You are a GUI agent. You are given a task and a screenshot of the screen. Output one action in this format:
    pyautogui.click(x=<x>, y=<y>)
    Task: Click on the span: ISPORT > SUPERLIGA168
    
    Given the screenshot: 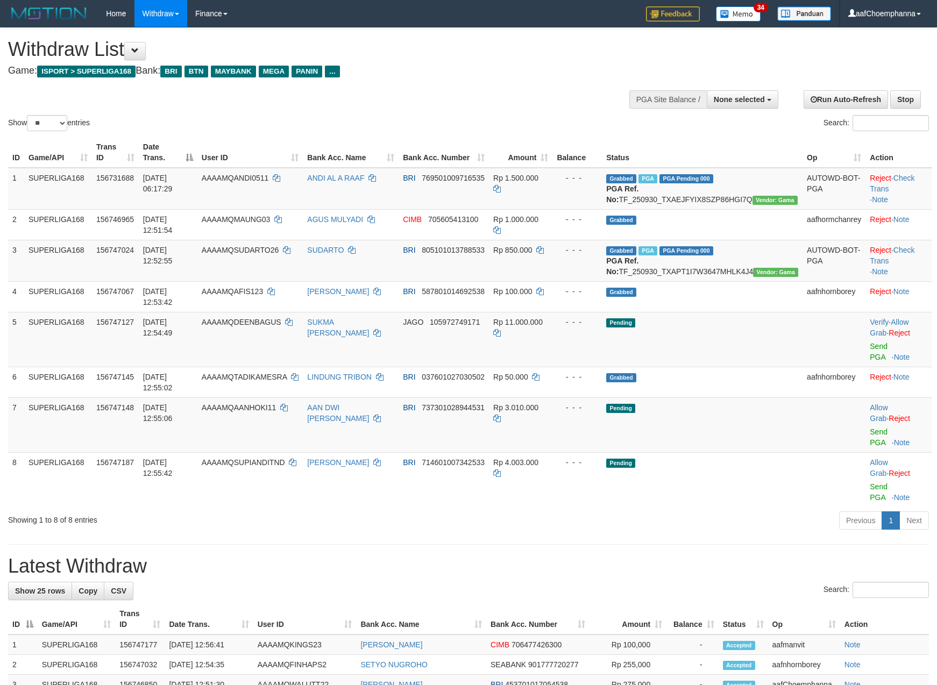 What is the action you would take?
    pyautogui.click(x=86, y=72)
    